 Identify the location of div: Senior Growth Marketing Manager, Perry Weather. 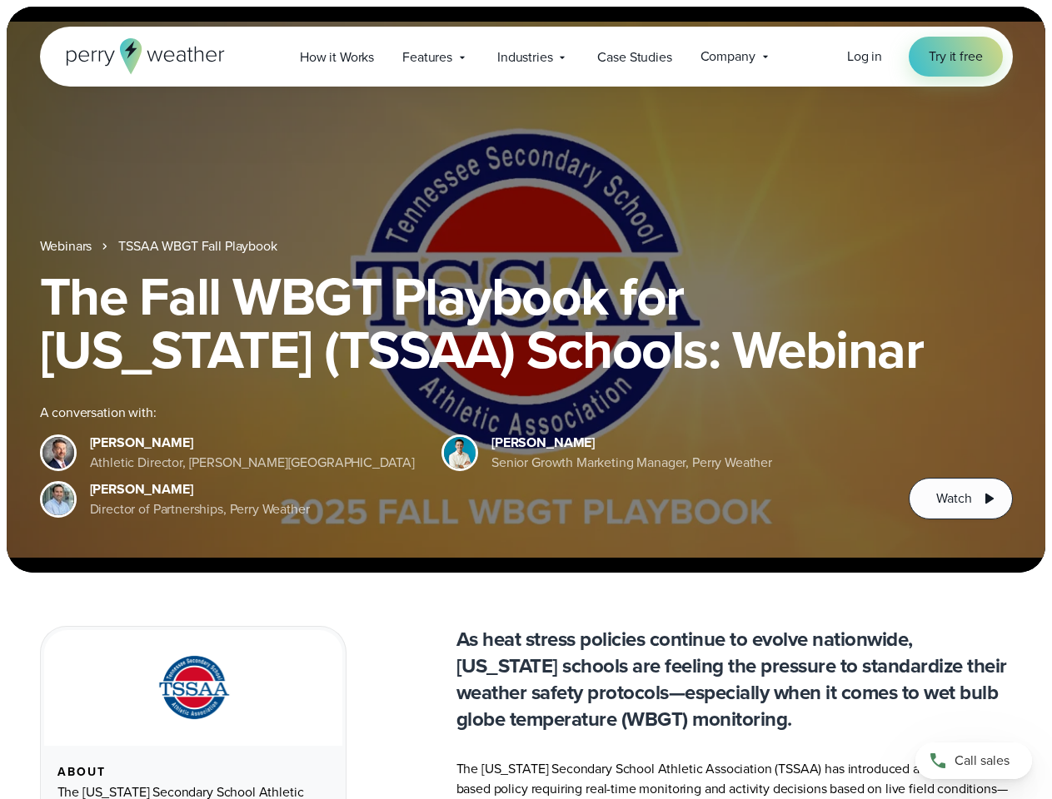
(631, 463).